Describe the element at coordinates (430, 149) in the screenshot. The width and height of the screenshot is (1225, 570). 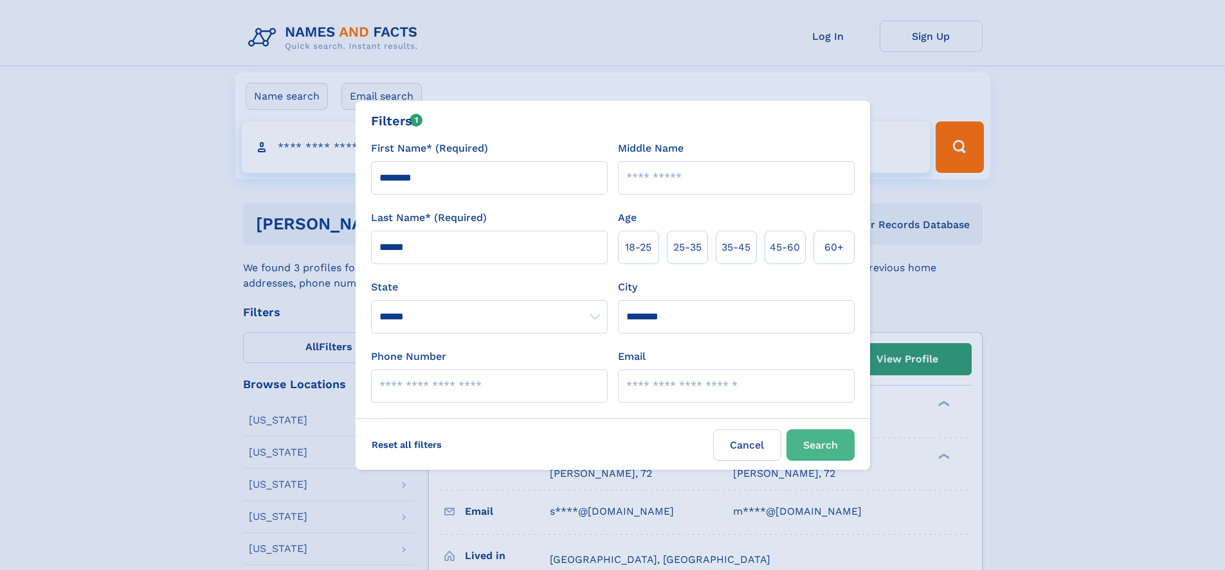
I see `label: First Name* (Required)` at that location.